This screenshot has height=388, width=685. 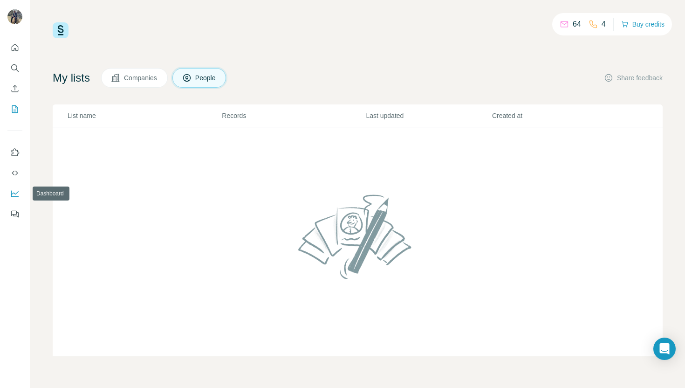 I want to click on span: People, so click(x=206, y=78).